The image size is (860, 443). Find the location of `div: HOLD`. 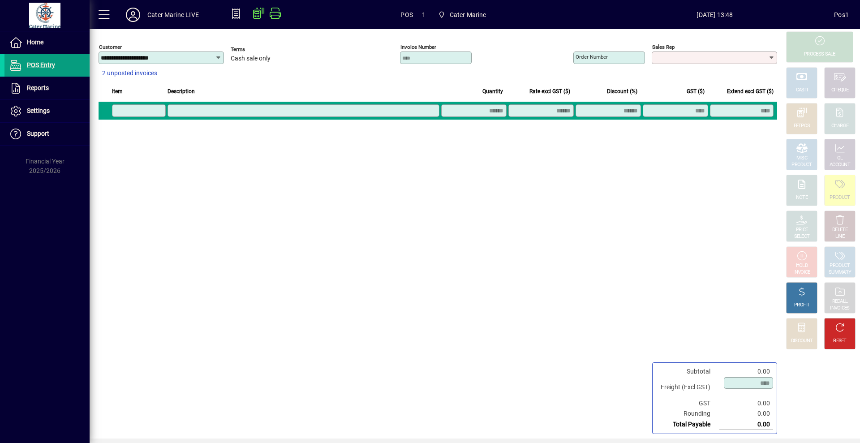

div: HOLD is located at coordinates (802, 266).